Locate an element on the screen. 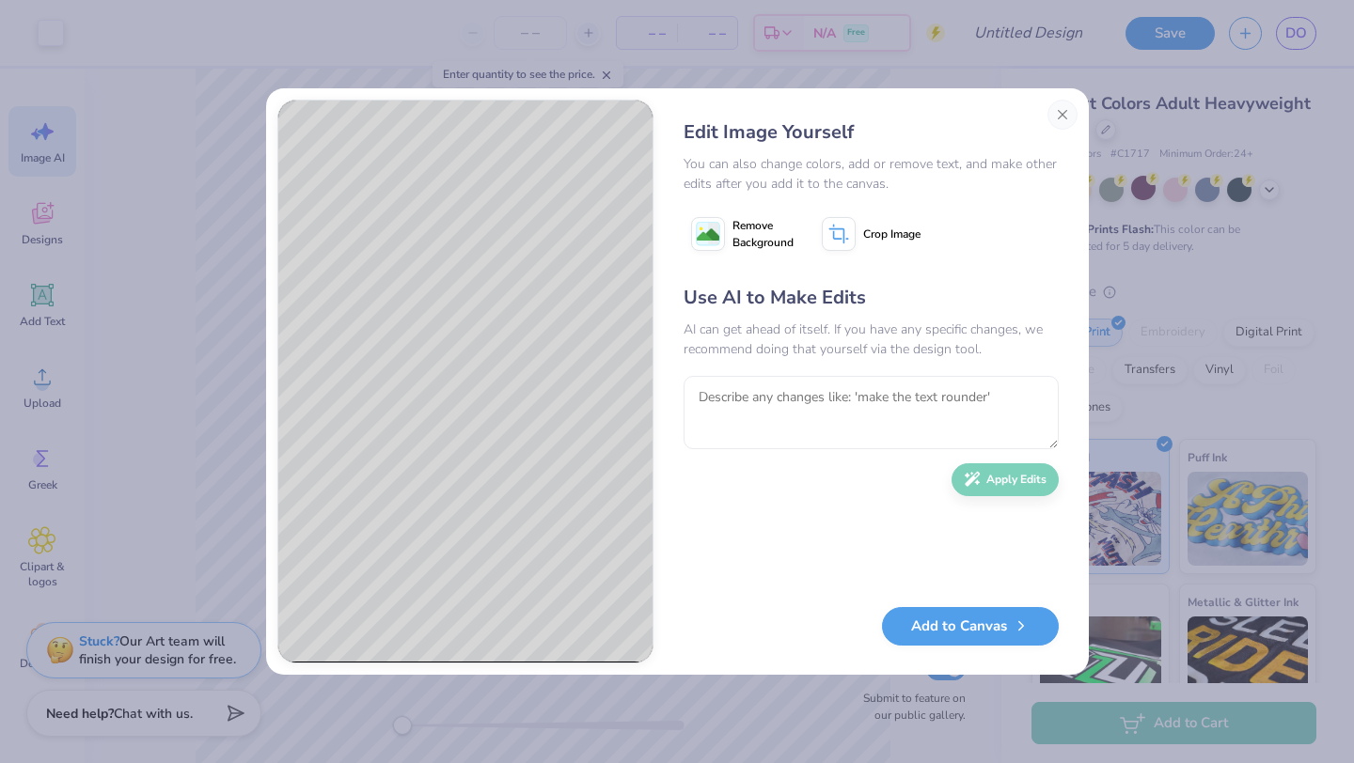 Image resolution: width=1354 pixels, height=763 pixels. div: Edit Image Yourself is located at coordinates (871, 133).